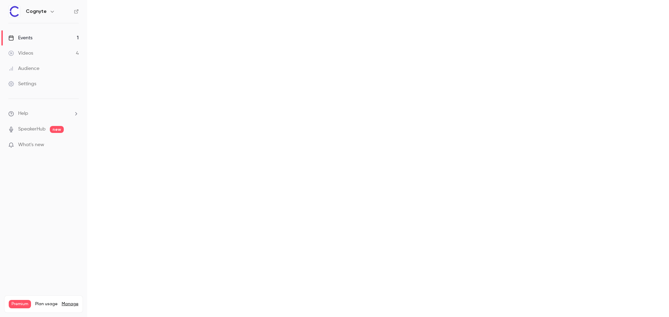  What do you see at coordinates (20, 304) in the screenshot?
I see `span: Premium` at bounding box center [20, 304].